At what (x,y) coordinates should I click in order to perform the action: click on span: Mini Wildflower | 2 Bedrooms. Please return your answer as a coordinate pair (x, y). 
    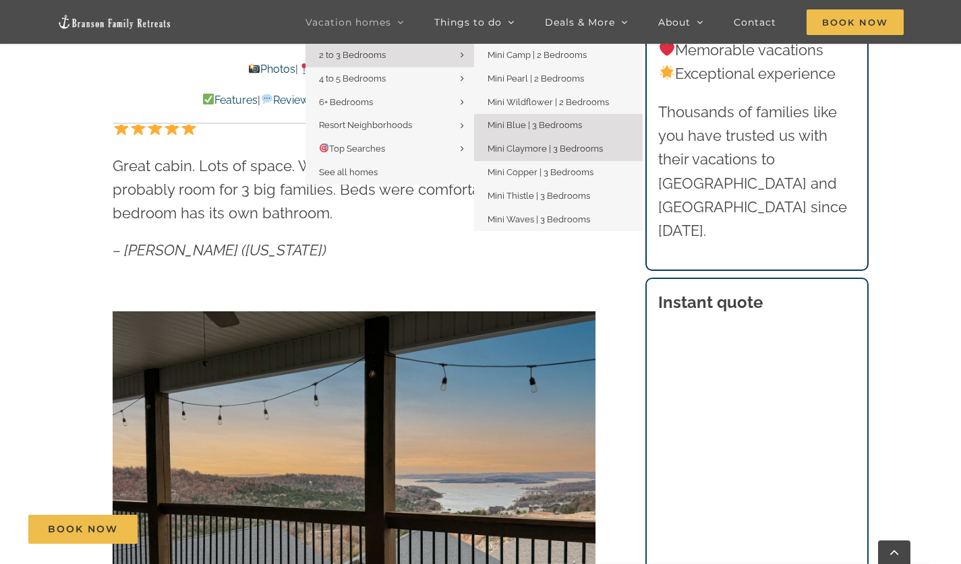
    Looking at the image, I should click on (548, 102).